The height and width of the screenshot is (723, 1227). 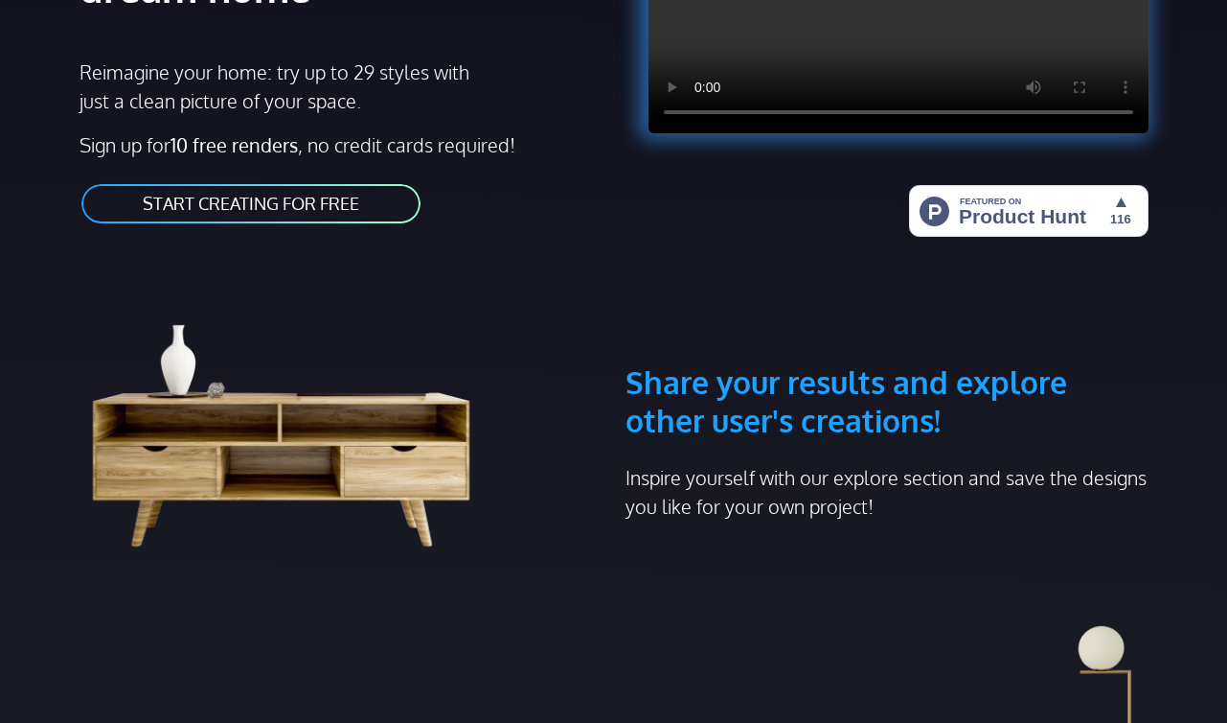 I want to click on h3: Share your results and explore other user's creations!, so click(x=887, y=356).